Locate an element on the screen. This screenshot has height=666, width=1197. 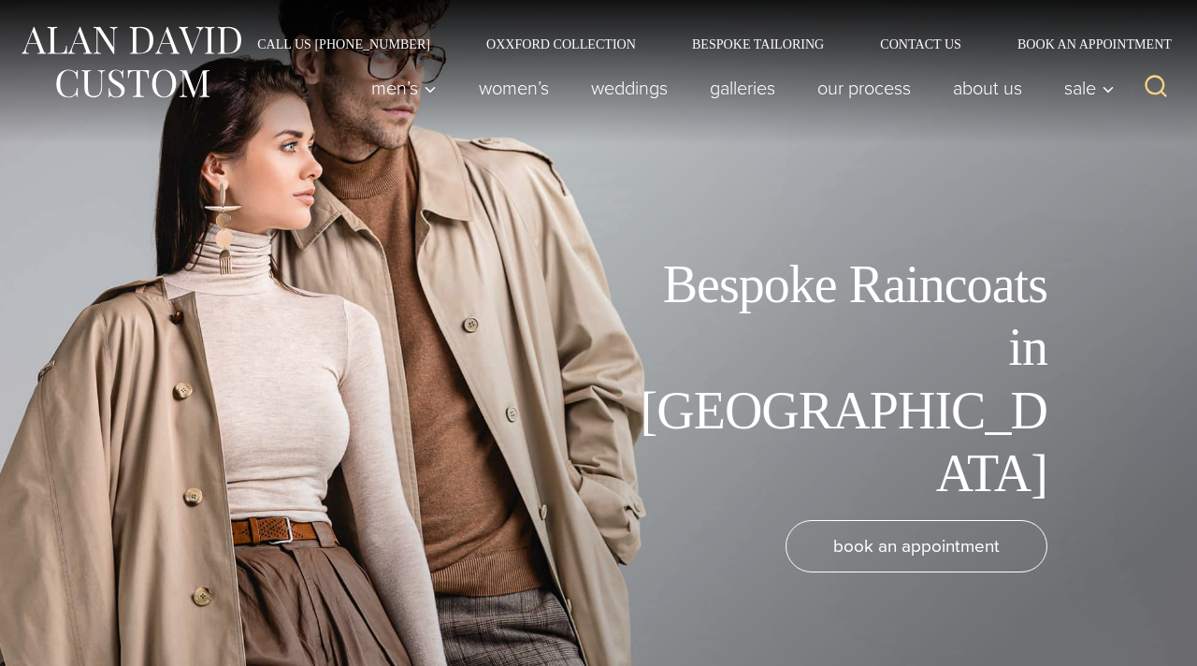
span: book an appointment is located at coordinates (916, 545).